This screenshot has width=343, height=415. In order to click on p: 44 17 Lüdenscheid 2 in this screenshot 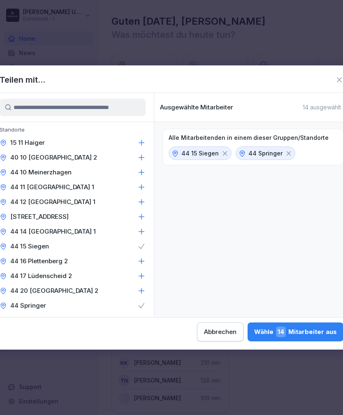, I will do `click(41, 276)`.